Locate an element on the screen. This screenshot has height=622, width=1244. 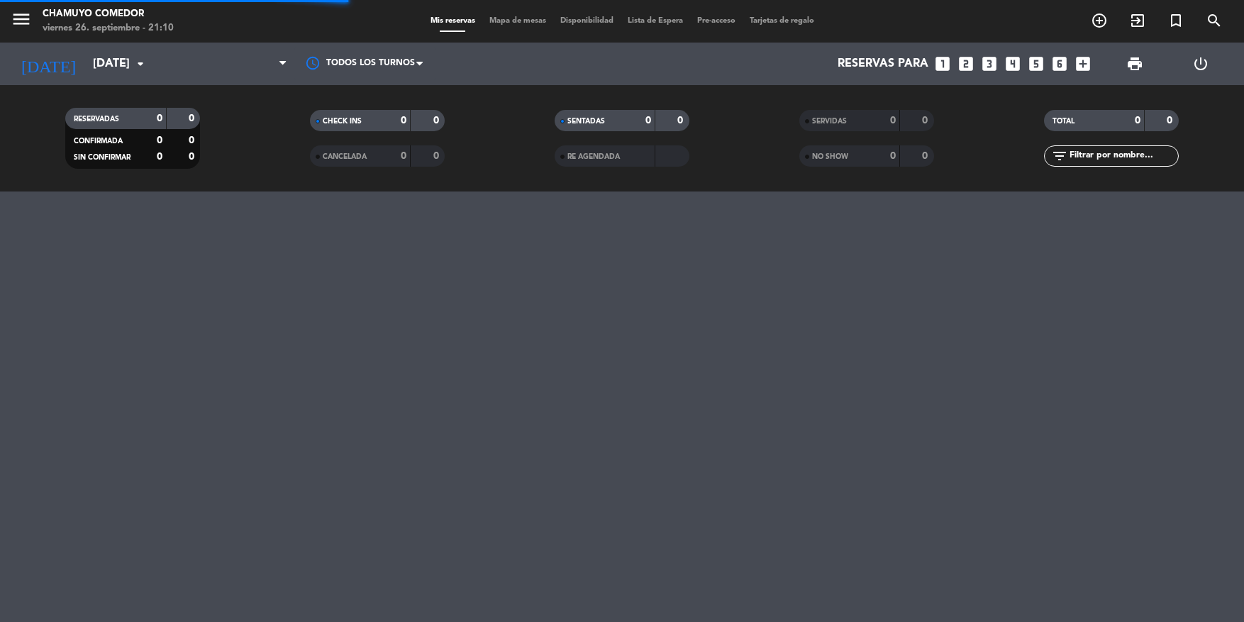
span: SERVIDAS is located at coordinates (829, 121).